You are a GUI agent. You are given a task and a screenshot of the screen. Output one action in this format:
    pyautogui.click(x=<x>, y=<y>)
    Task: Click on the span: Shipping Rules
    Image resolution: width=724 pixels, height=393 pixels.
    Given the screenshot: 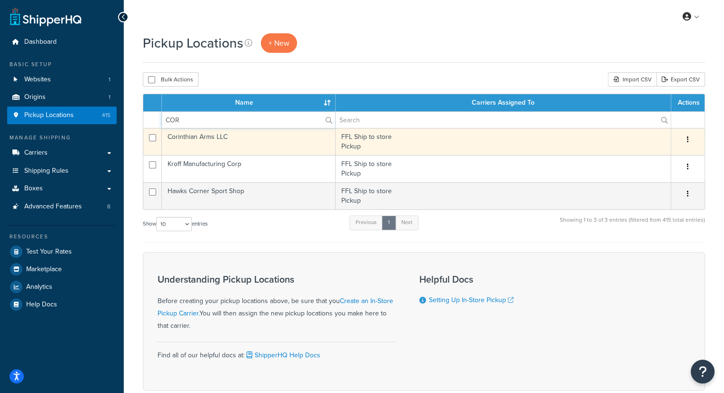 What is the action you would take?
    pyautogui.click(x=46, y=171)
    